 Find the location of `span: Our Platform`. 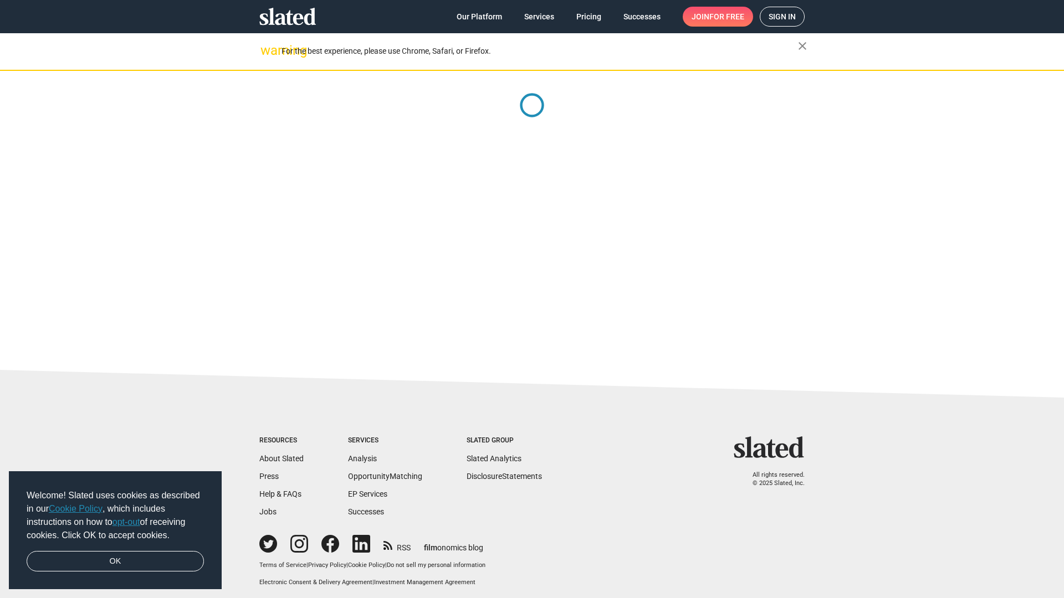

span: Our Platform is located at coordinates (479, 17).